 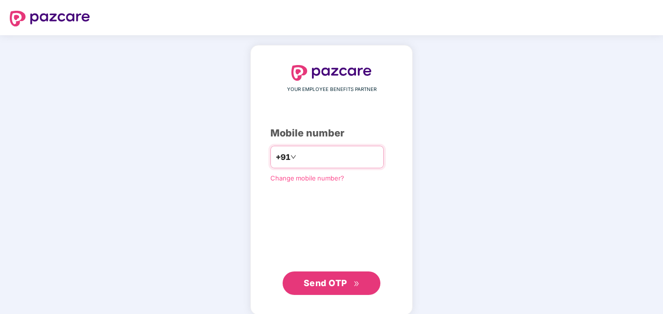 What do you see at coordinates (332, 90) in the screenshot?
I see `span: YOUR EMPLOYEE BENEFITS PARTNER` at bounding box center [332, 90].